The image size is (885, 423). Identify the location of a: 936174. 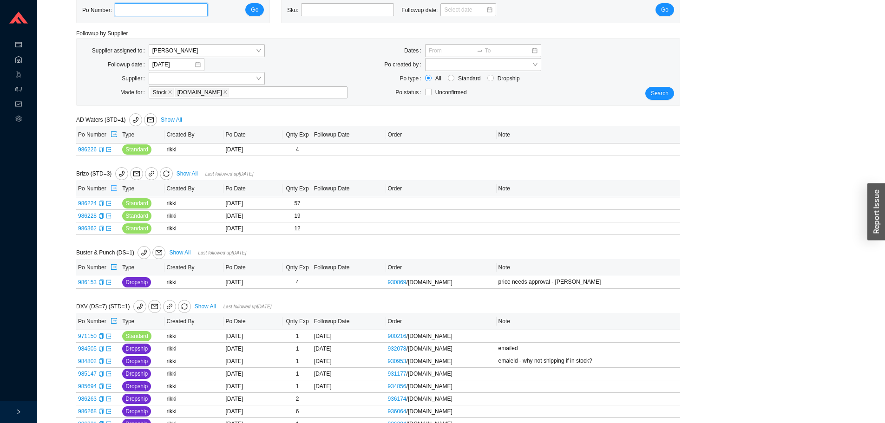
(397, 399).